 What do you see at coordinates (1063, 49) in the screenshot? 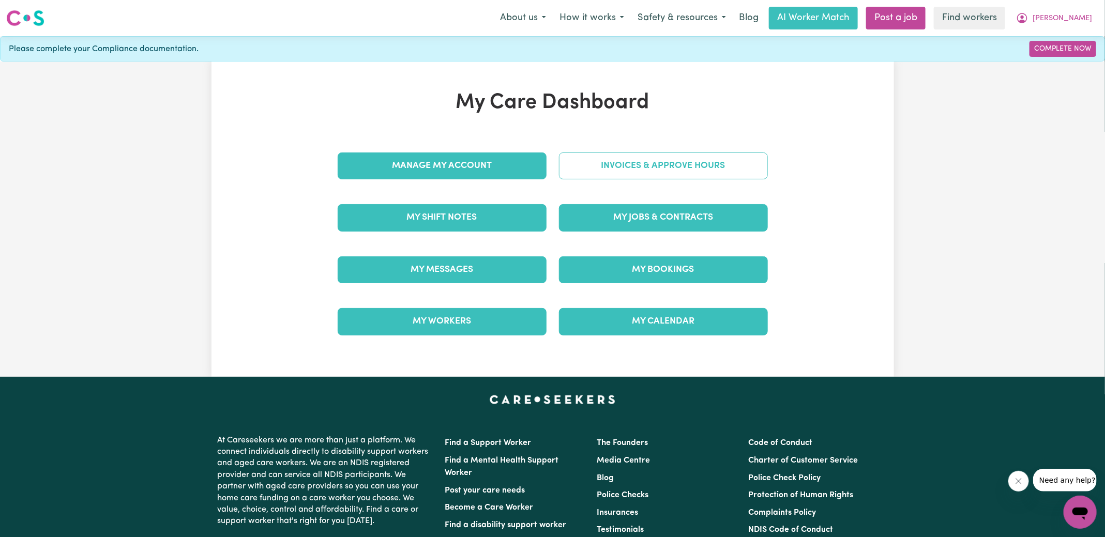
I see `a: Complete Now` at bounding box center [1063, 49].